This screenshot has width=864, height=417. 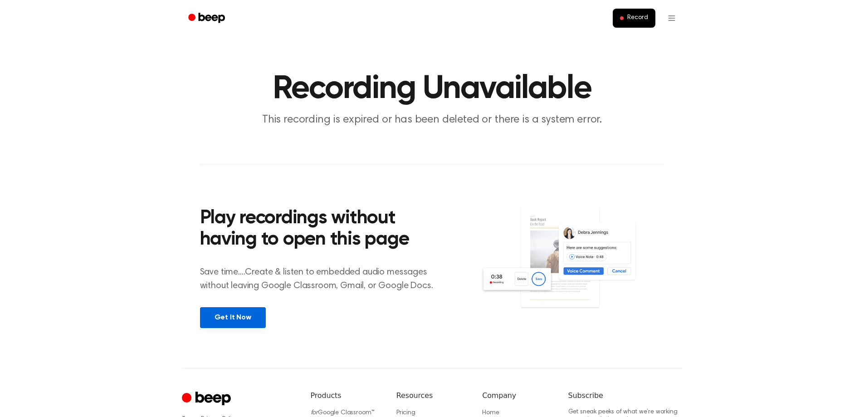 What do you see at coordinates (207, 399) in the screenshot?
I see `a: Cruip` at bounding box center [207, 399].